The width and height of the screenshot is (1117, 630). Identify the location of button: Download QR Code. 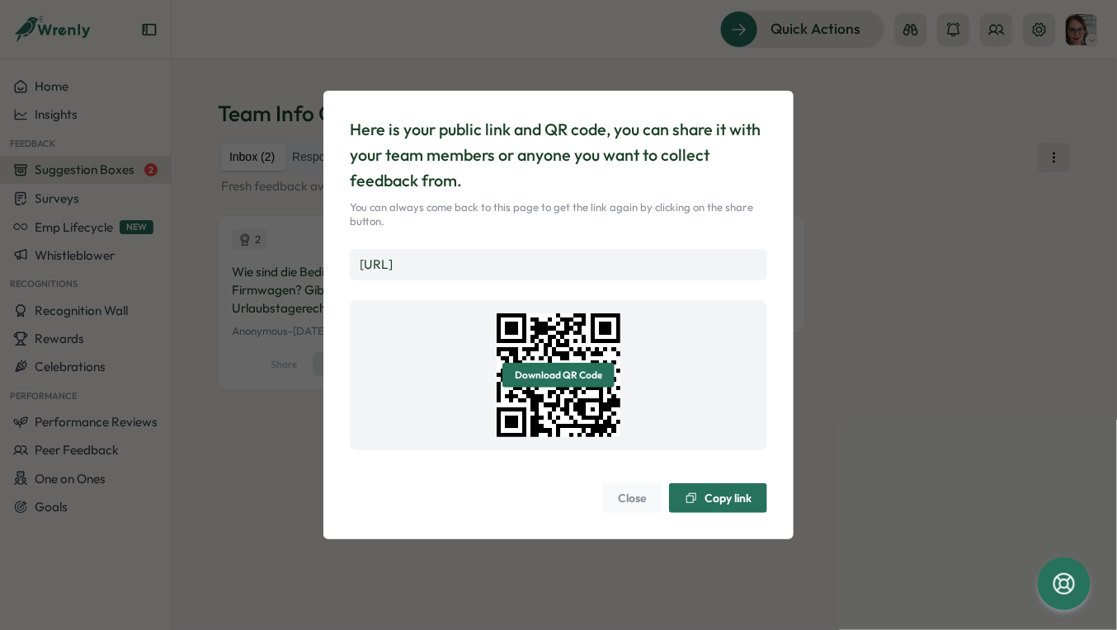
(558, 375).